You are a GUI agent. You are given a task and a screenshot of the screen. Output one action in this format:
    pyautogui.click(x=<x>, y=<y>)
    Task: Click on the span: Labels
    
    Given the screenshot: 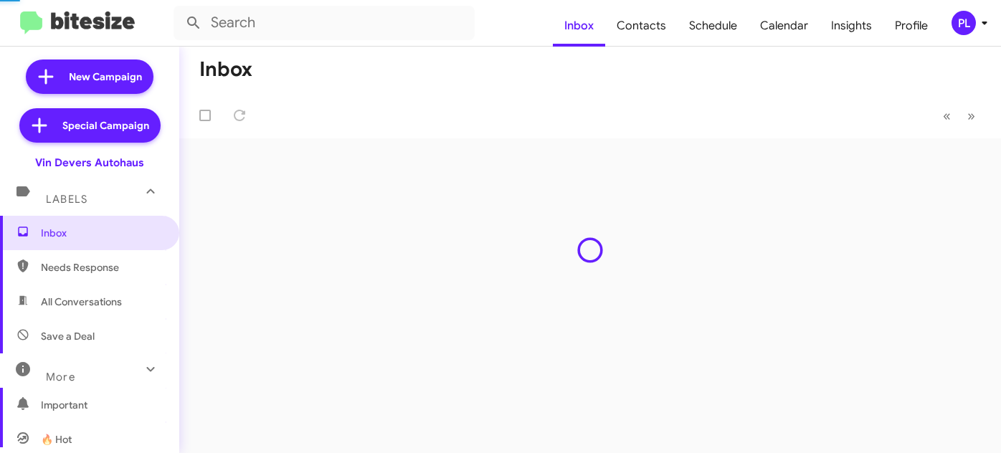 What is the action you would take?
    pyautogui.click(x=67, y=199)
    